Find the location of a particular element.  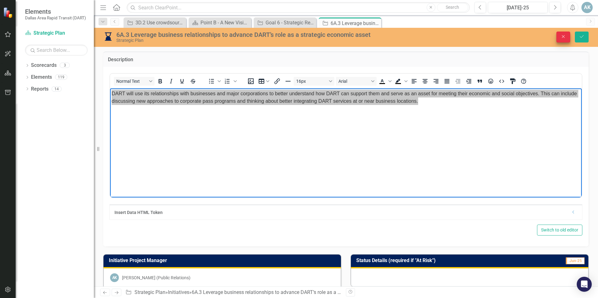

a: 3D.2 Use crowdsourcing to support issue resolution is located at coordinates (155, 23).